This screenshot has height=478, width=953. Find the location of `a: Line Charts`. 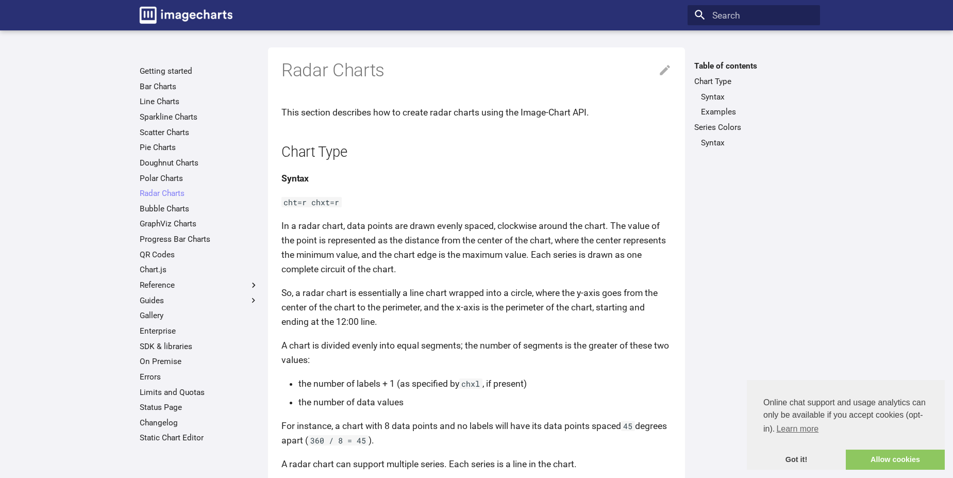

a: Line Charts is located at coordinates (199, 101).